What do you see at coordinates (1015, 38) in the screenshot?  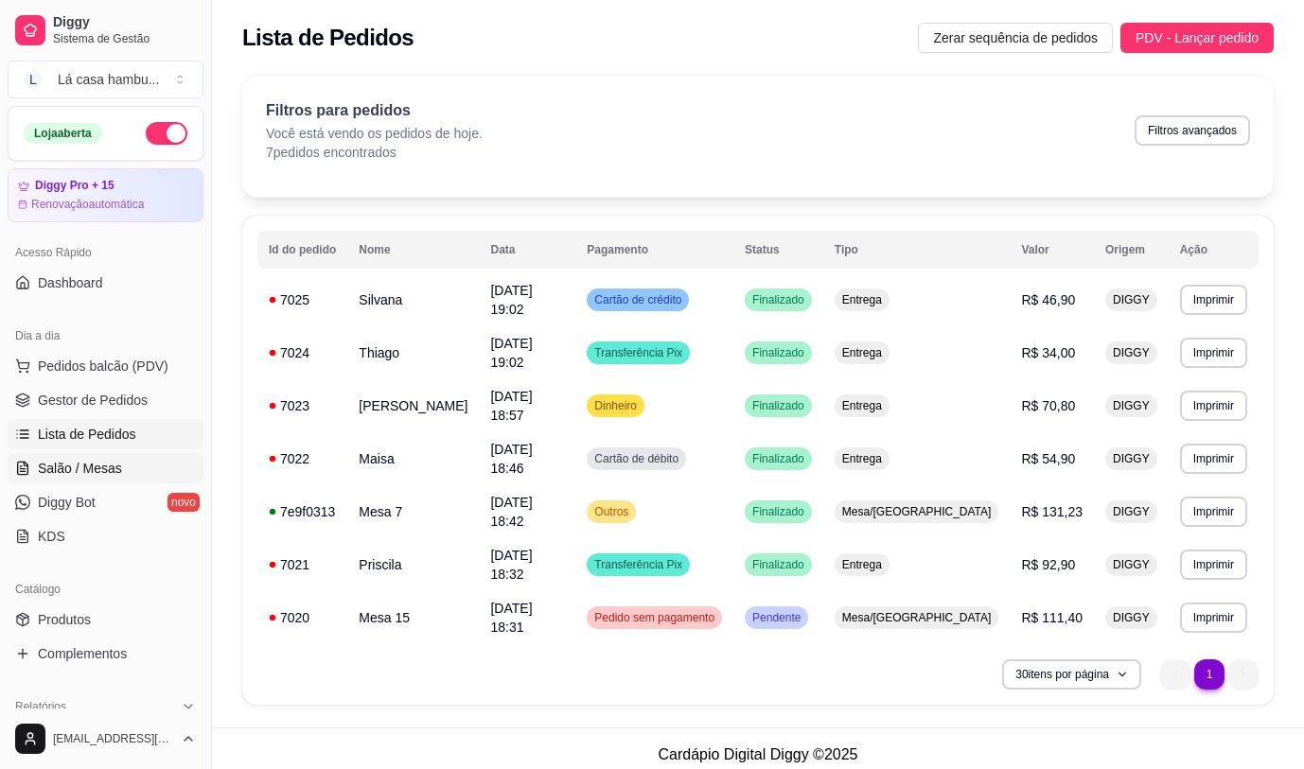 I see `button: Zerar sequência de pedidos` at bounding box center [1015, 38].